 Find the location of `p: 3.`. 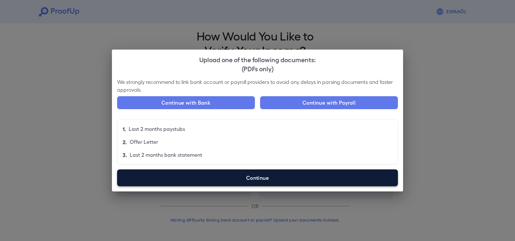

p: 3. is located at coordinates (125, 155).